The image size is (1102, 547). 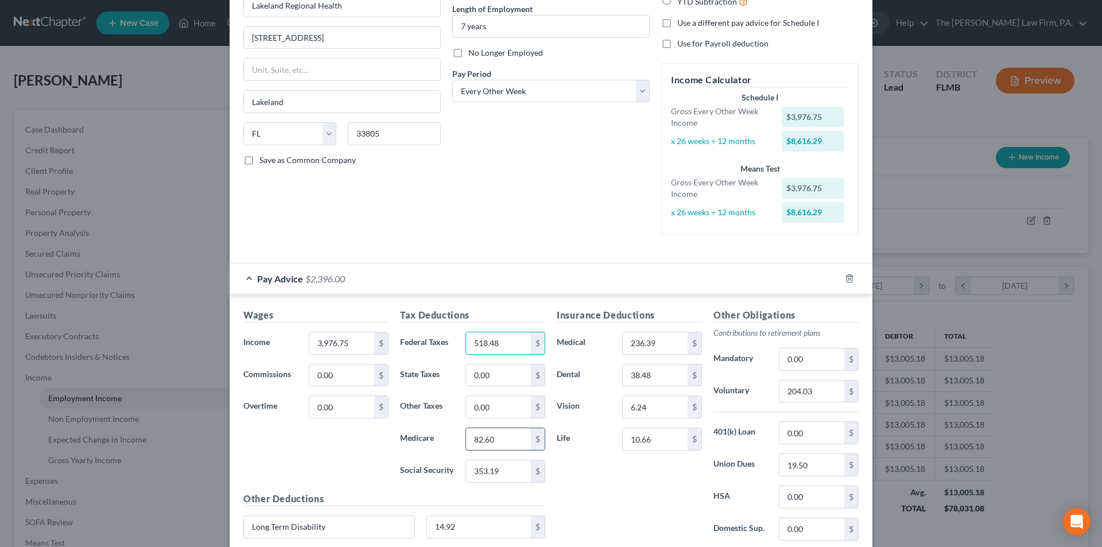 I want to click on label: Social Security, so click(x=427, y=471).